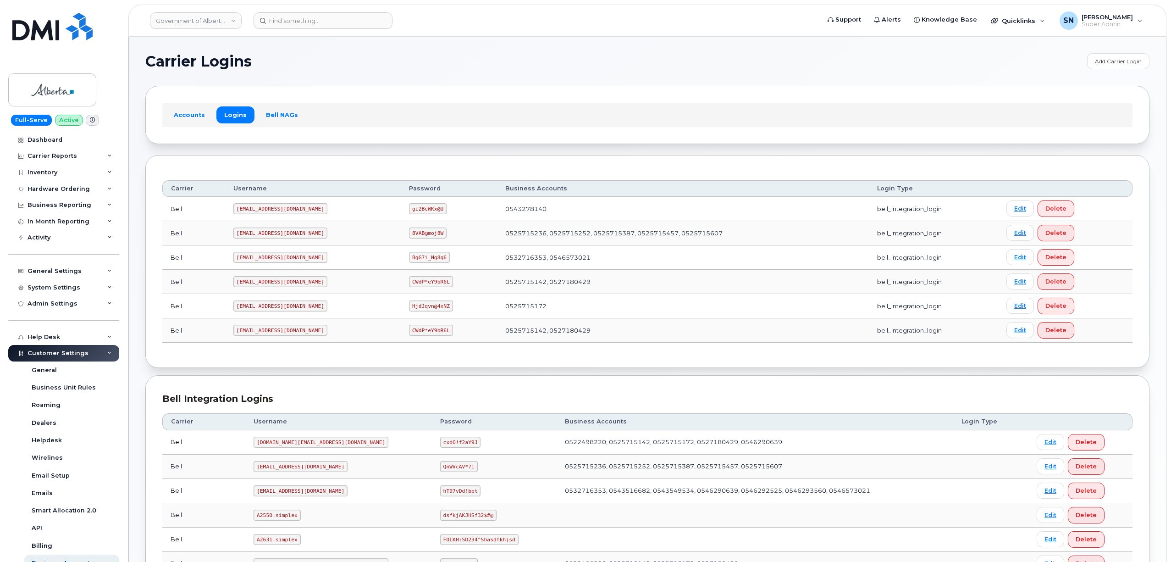  Describe the element at coordinates (428, 233) in the screenshot. I see `code: 8VAB@moj8W` at that location.